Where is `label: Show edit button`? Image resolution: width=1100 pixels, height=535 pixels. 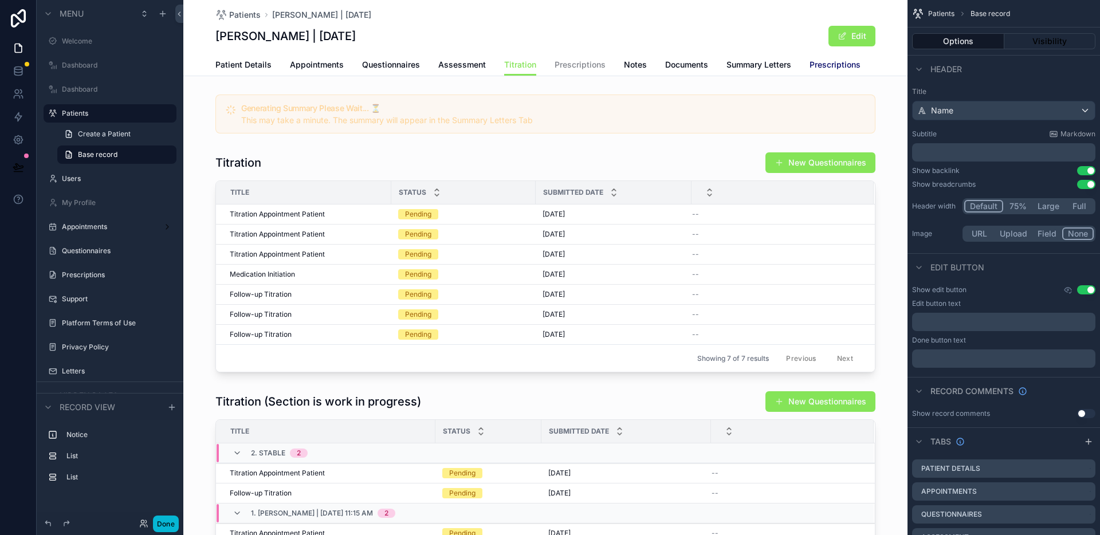
label: Show edit button is located at coordinates (939, 290).